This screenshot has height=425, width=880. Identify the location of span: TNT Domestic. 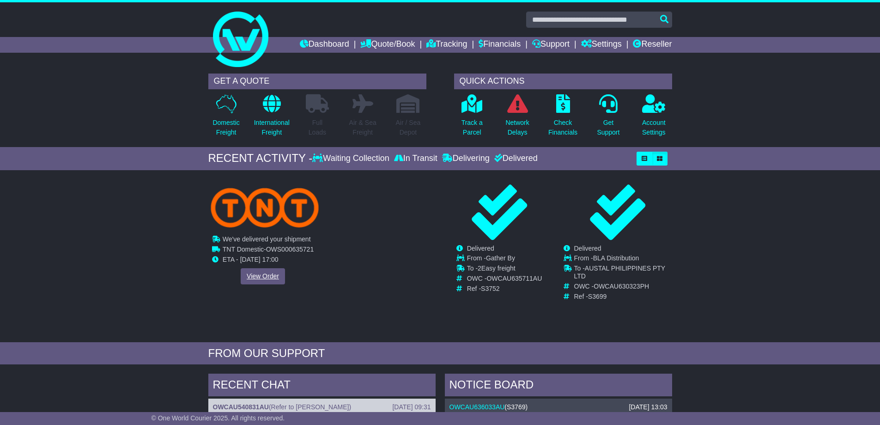
(243, 249).